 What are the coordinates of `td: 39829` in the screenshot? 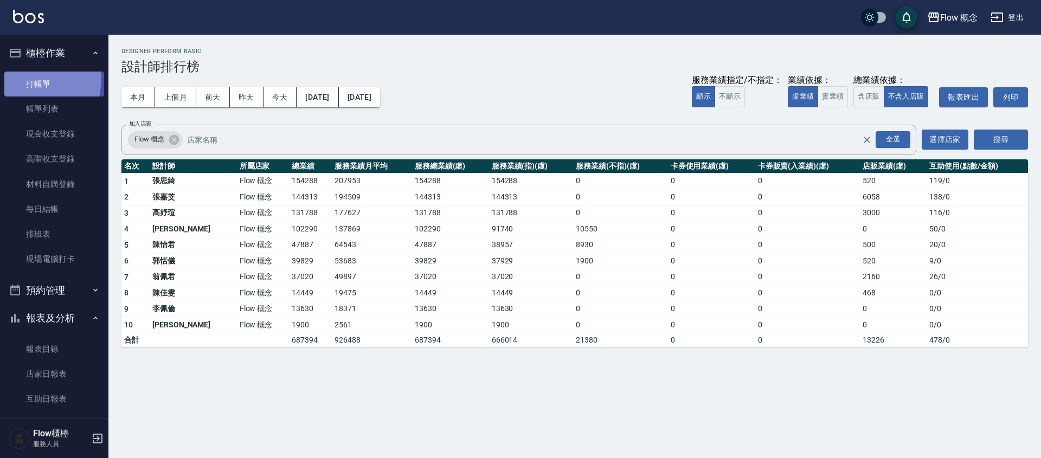 It's located at (310, 261).